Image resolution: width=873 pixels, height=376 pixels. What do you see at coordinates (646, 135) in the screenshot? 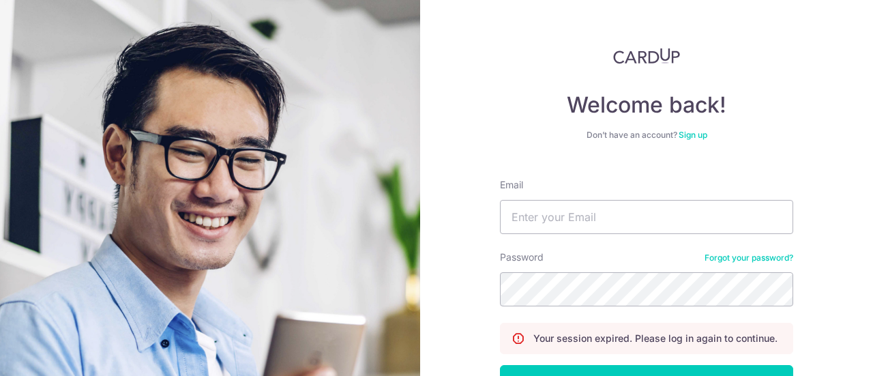
I see `div: Don’t have an account?` at bounding box center [646, 135].